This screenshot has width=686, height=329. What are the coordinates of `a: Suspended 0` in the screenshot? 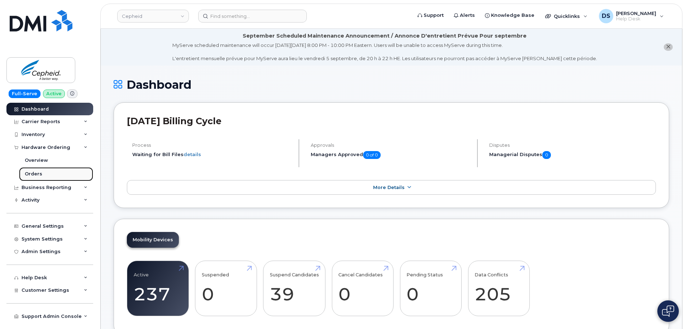 It's located at (226, 289).